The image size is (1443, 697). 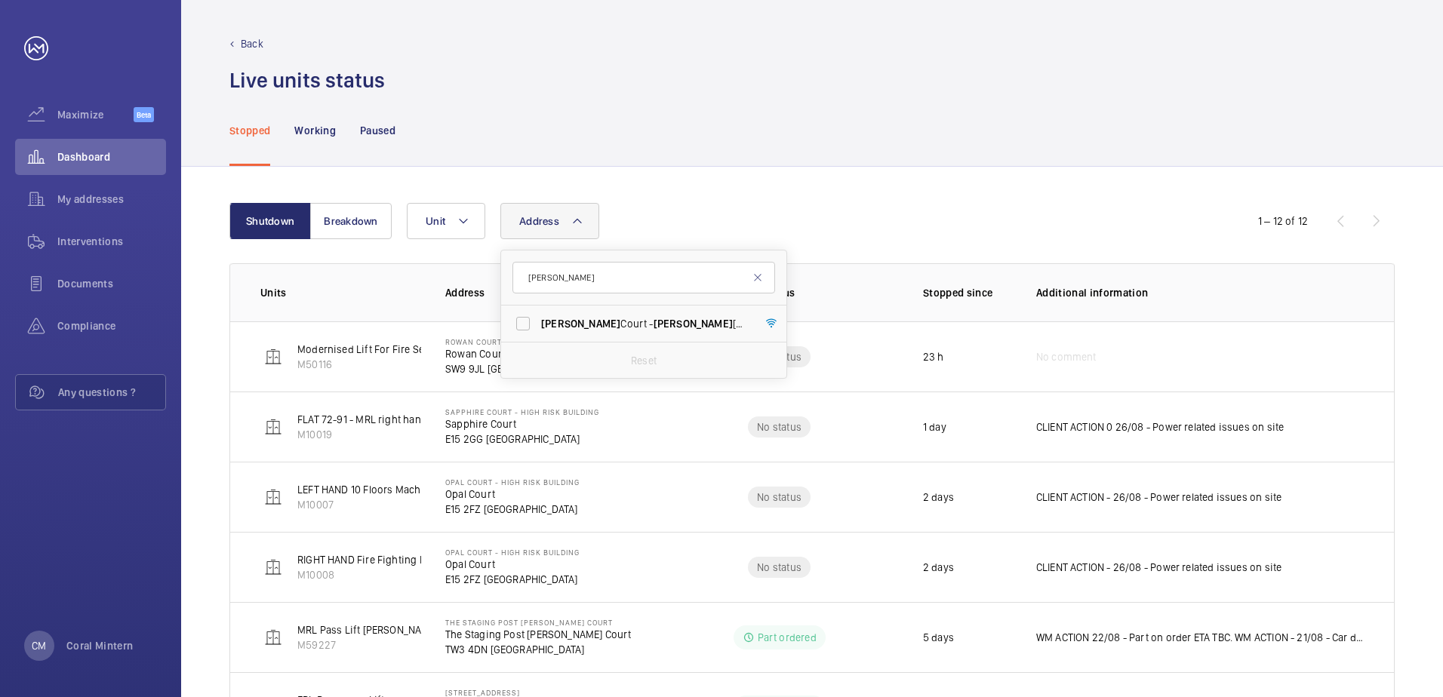 I want to click on p: M10007, so click(x=391, y=505).